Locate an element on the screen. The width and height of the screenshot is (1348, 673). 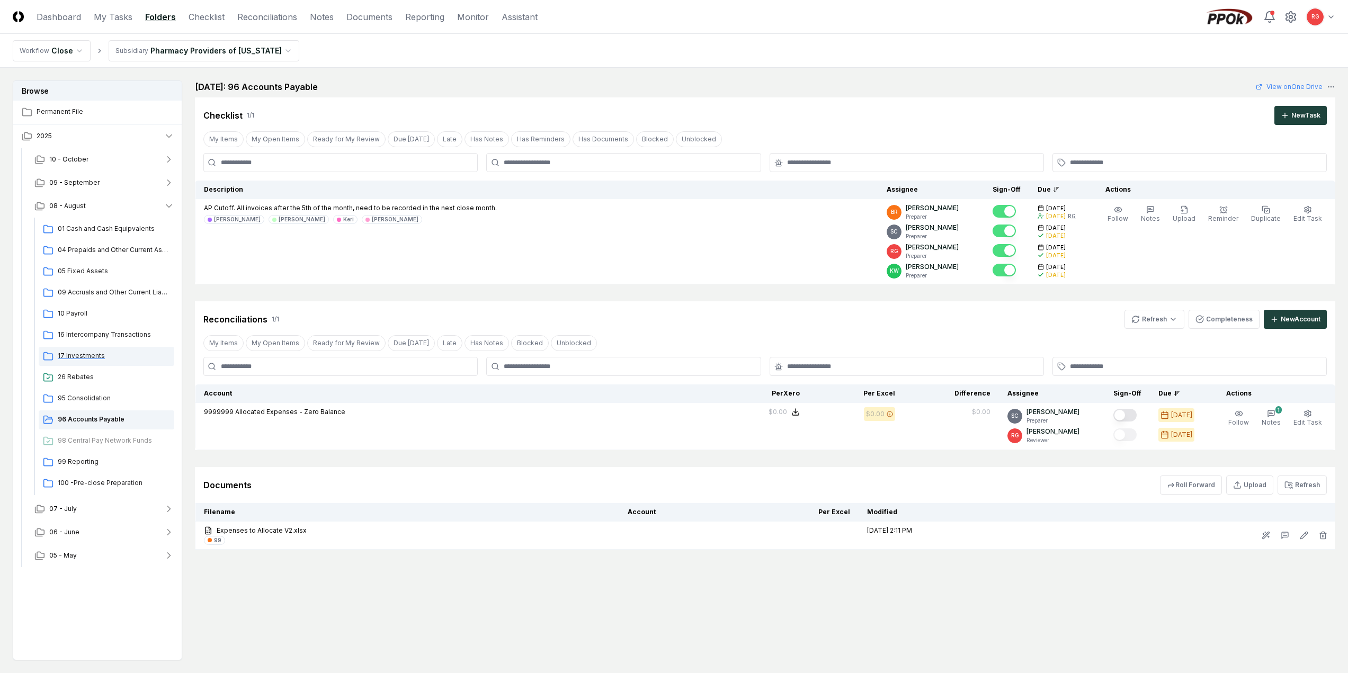
button: $0.00 is located at coordinates (784, 412).